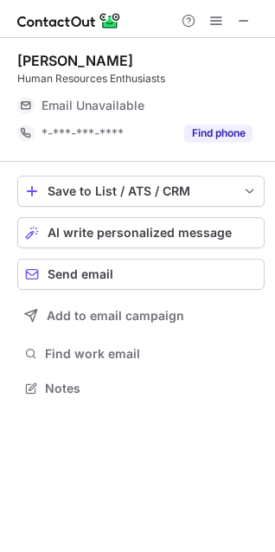 This screenshot has width=275, height=552. What do you see at coordinates (141, 316) in the screenshot?
I see `button: Add to email campaign` at bounding box center [141, 316].